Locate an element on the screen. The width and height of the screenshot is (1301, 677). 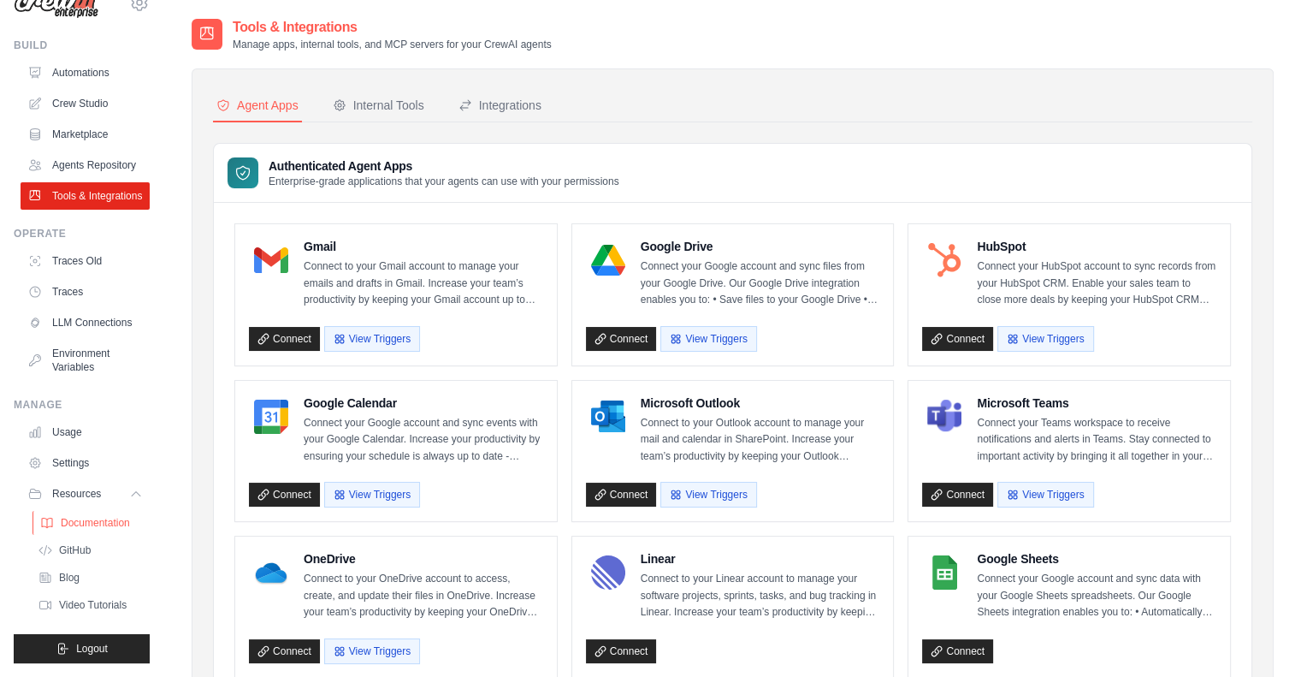
div: Internal Tools is located at coordinates (378, 105).